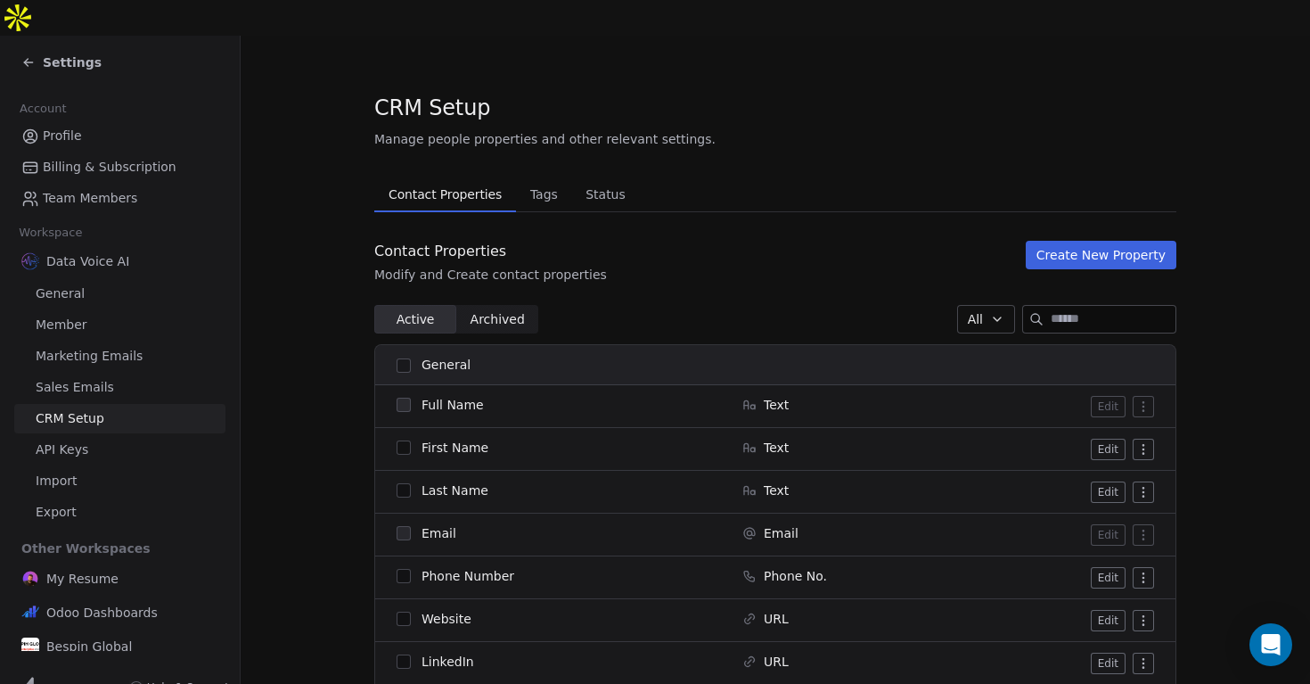  What do you see at coordinates (30, 646) in the screenshot?
I see `img: download.png` at bounding box center [30, 646].